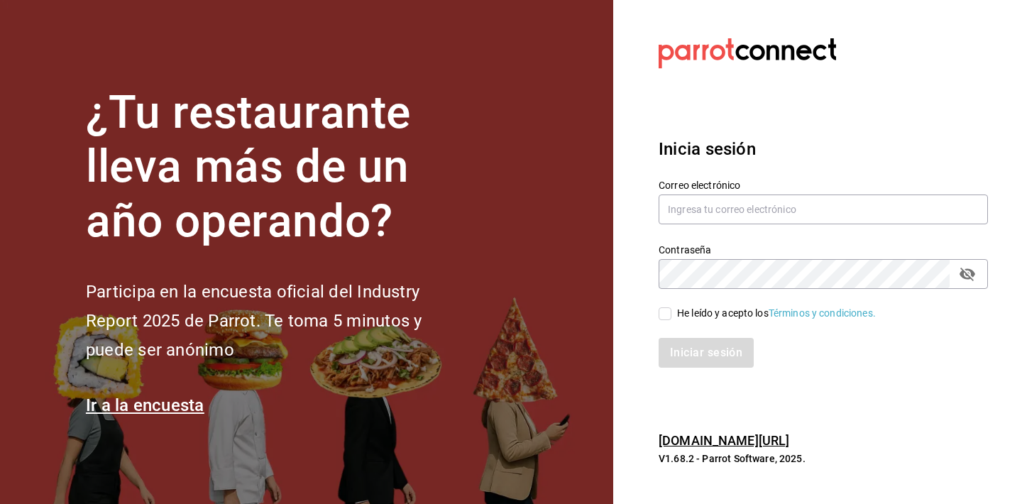 The height and width of the screenshot is (504, 1022). Describe the element at coordinates (277, 321) in the screenshot. I see `h2: Participa en la encuesta oficial del Industry Report 2025 de Parrot. Te toma 5 minutos y puede se...` at that location.